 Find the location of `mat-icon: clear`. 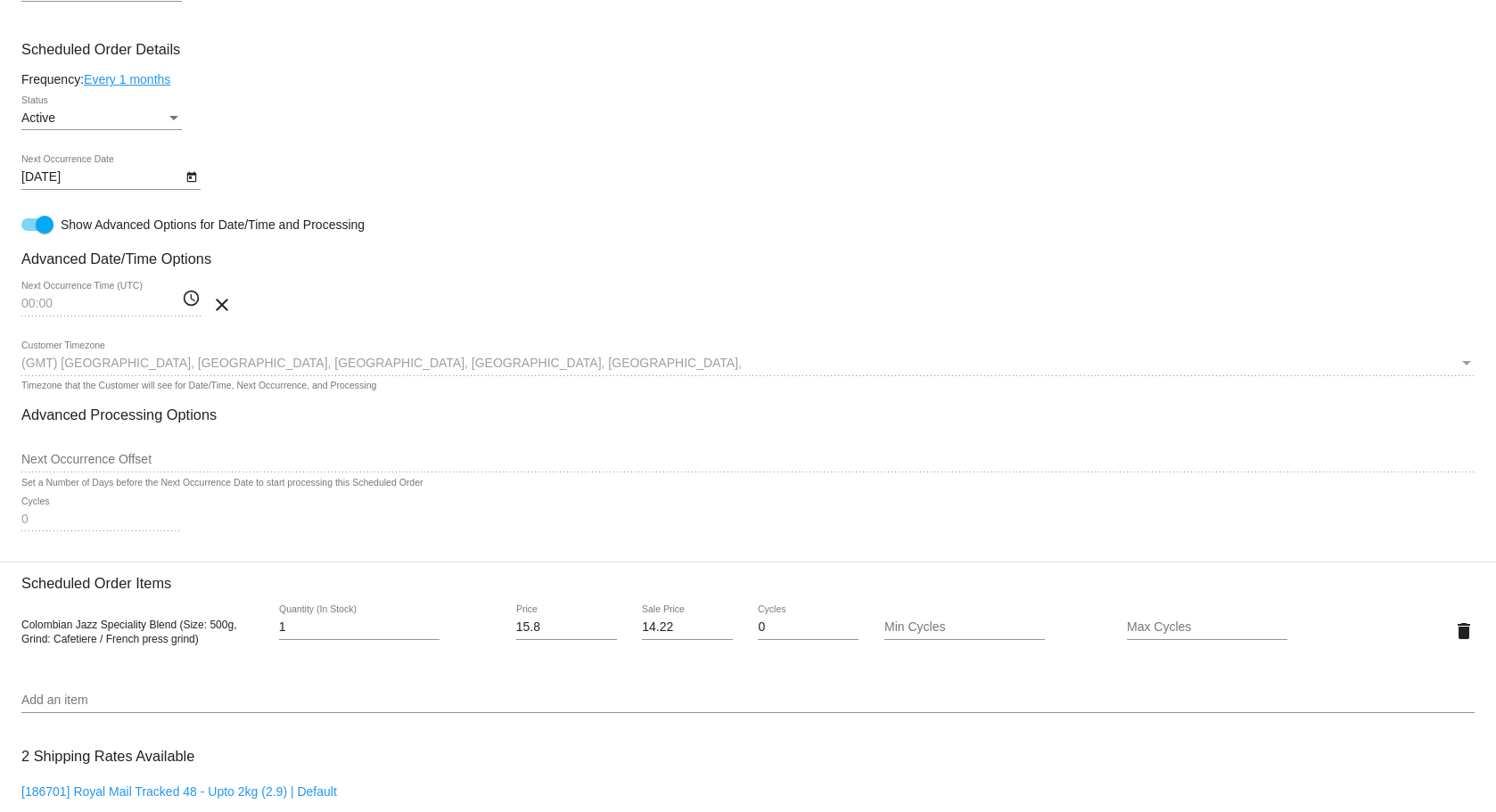

mat-icon: clear is located at coordinates (221, 305).